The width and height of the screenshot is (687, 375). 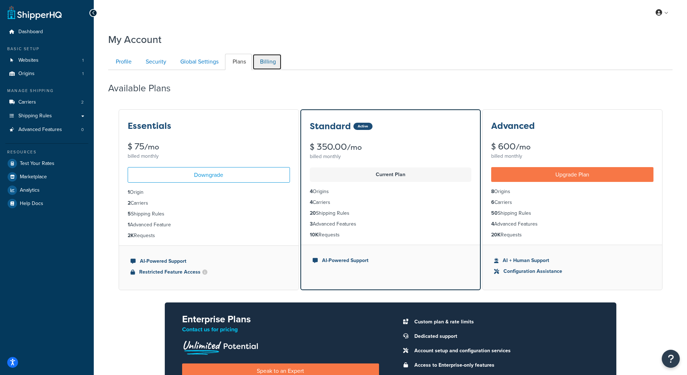 What do you see at coordinates (671, 359) in the screenshot?
I see `button: Open Resource Center` at bounding box center [671, 359].